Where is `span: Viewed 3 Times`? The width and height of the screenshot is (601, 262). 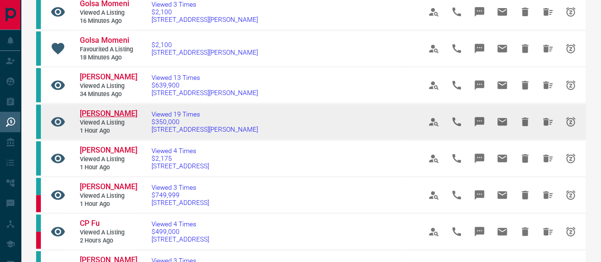 span: Viewed 3 Times is located at coordinates (180, 187).